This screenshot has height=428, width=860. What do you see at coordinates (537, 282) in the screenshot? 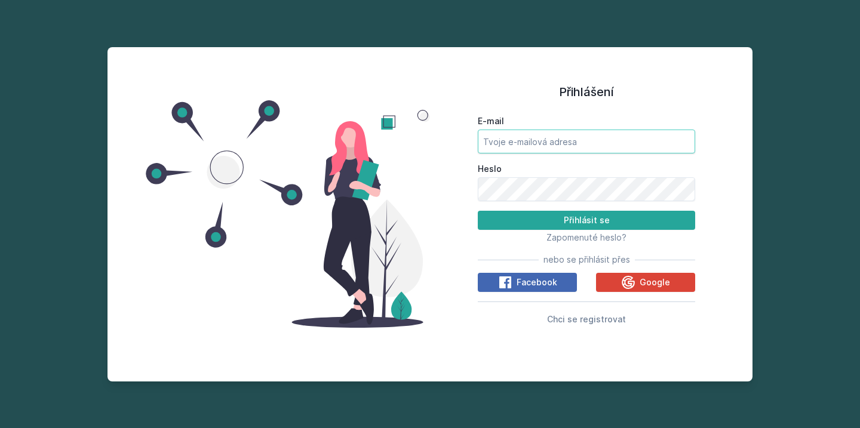
I see `span: Facebook` at bounding box center [537, 282].